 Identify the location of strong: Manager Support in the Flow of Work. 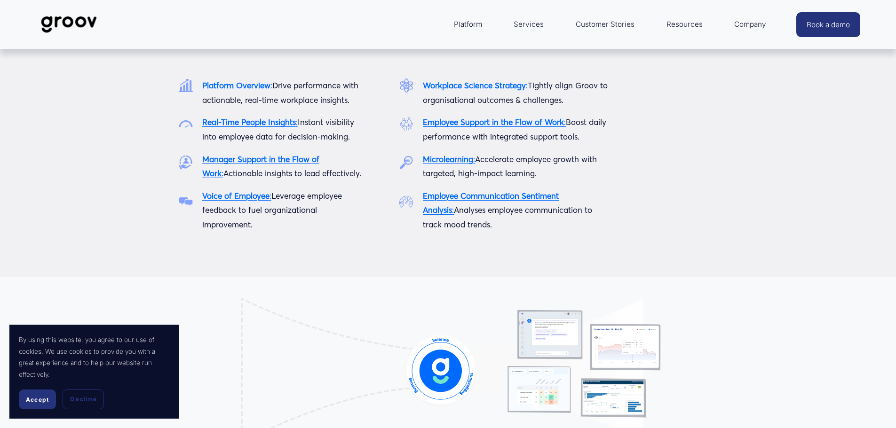
(261, 166).